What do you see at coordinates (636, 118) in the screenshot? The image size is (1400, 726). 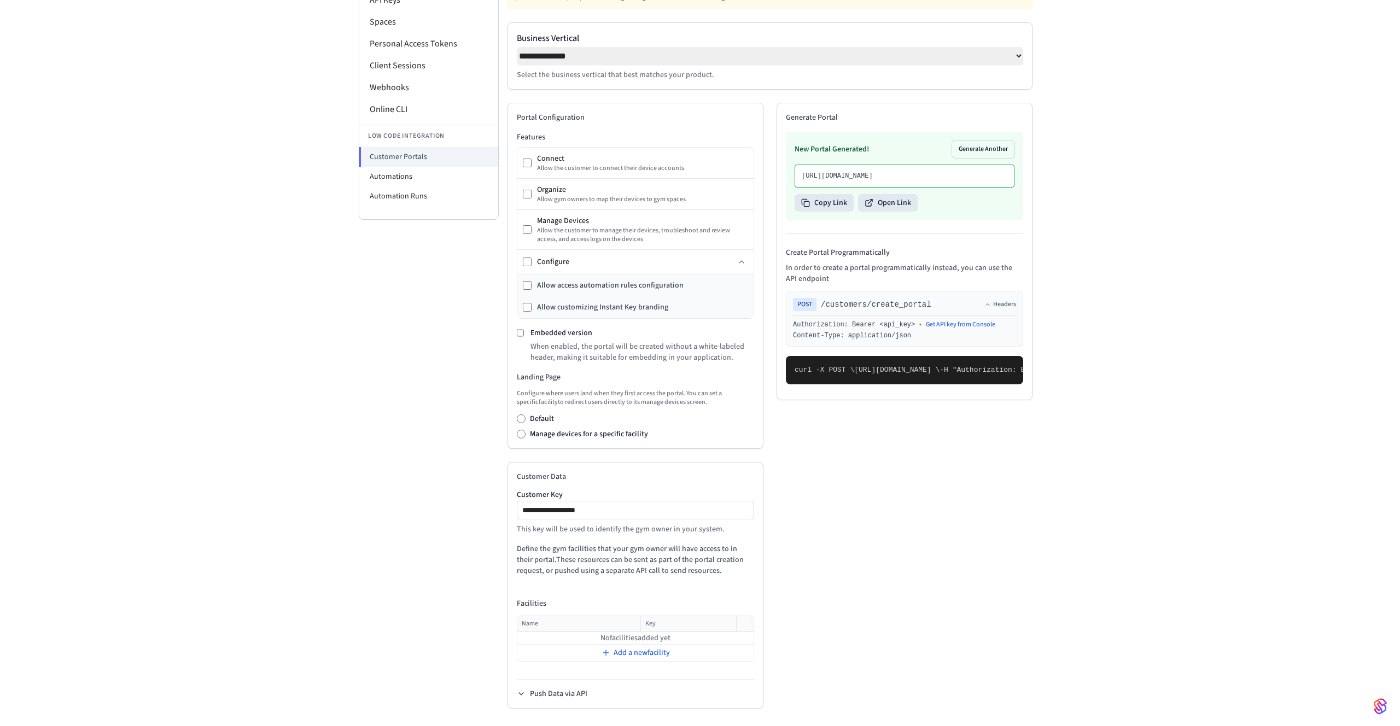 I see `h2: Portal Configuration` at bounding box center [636, 118].